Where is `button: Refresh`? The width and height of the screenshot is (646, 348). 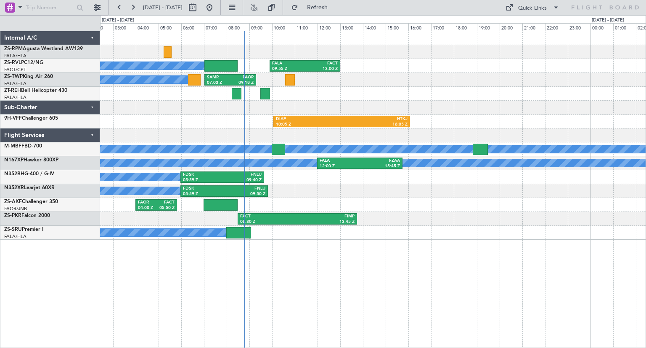 button: Refresh is located at coordinates (313, 8).